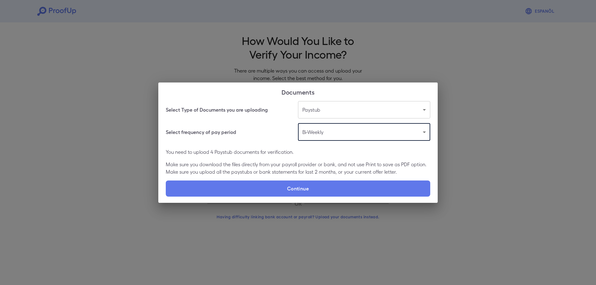 This screenshot has width=596, height=285. Describe the element at coordinates (298, 152) in the screenshot. I see `p: You need to upload 4 Paystub documents for verification.` at that location.